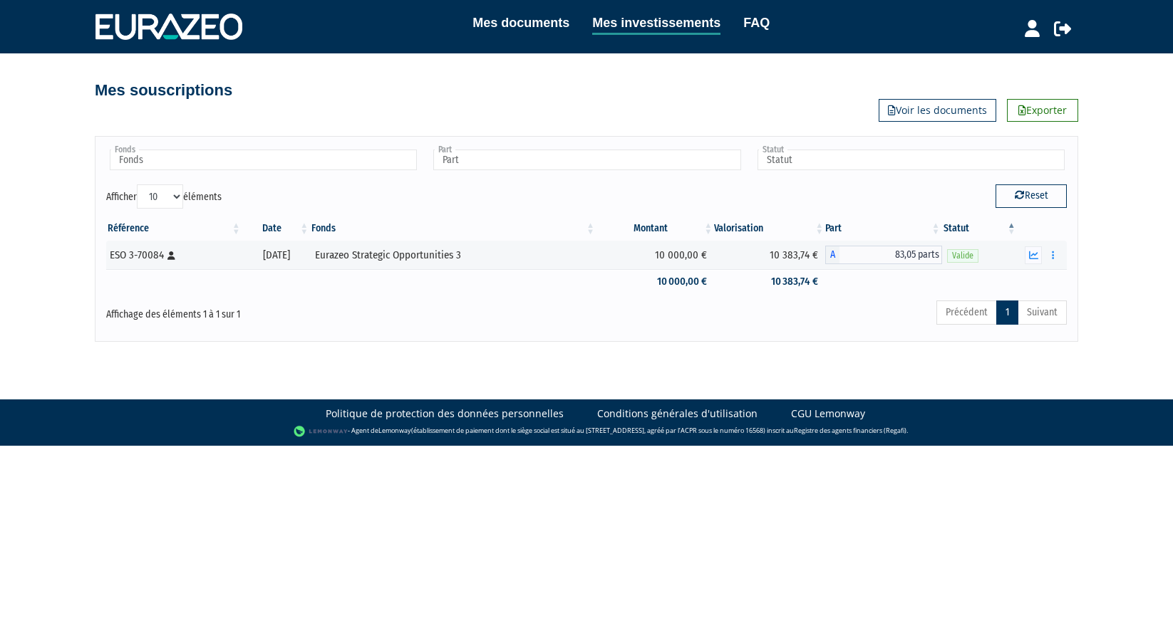  What do you see at coordinates (1041, 313) in the screenshot?
I see `a: Suivant` at bounding box center [1041, 313].